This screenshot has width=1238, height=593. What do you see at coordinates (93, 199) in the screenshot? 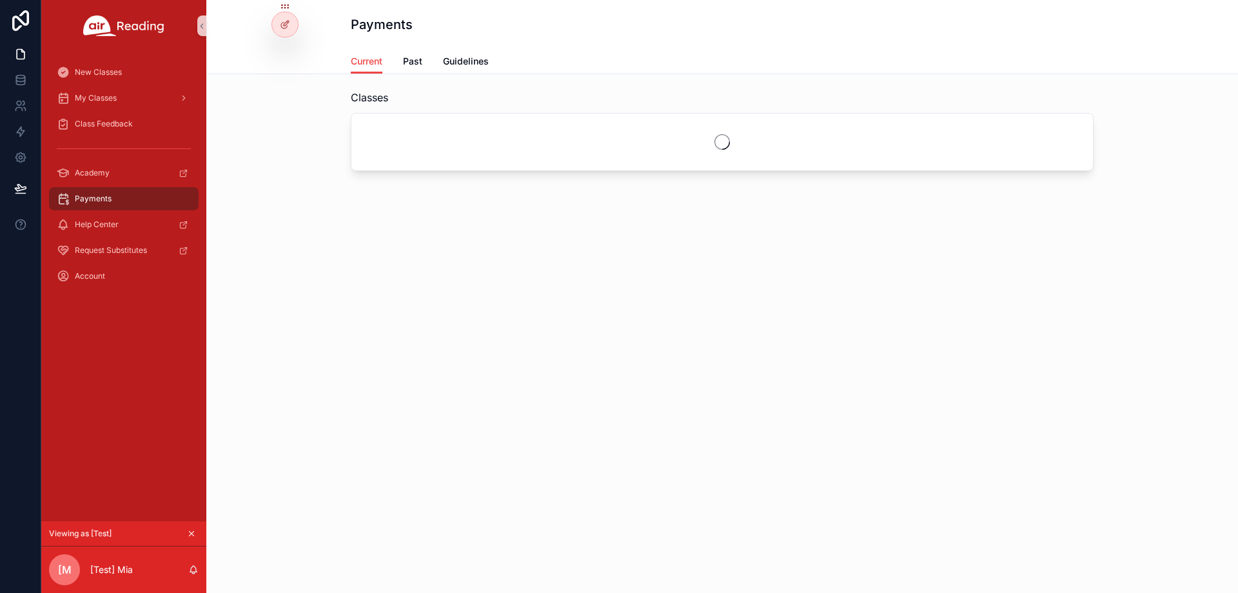
I see `span: Payments` at bounding box center [93, 199].